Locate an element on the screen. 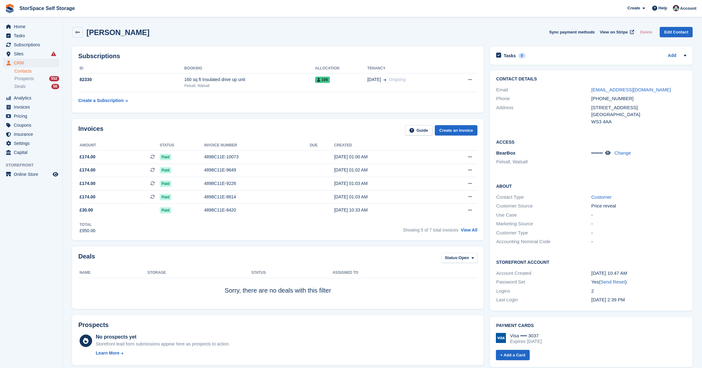 The image size is (702, 368). img: Visa Logo is located at coordinates (501, 338).